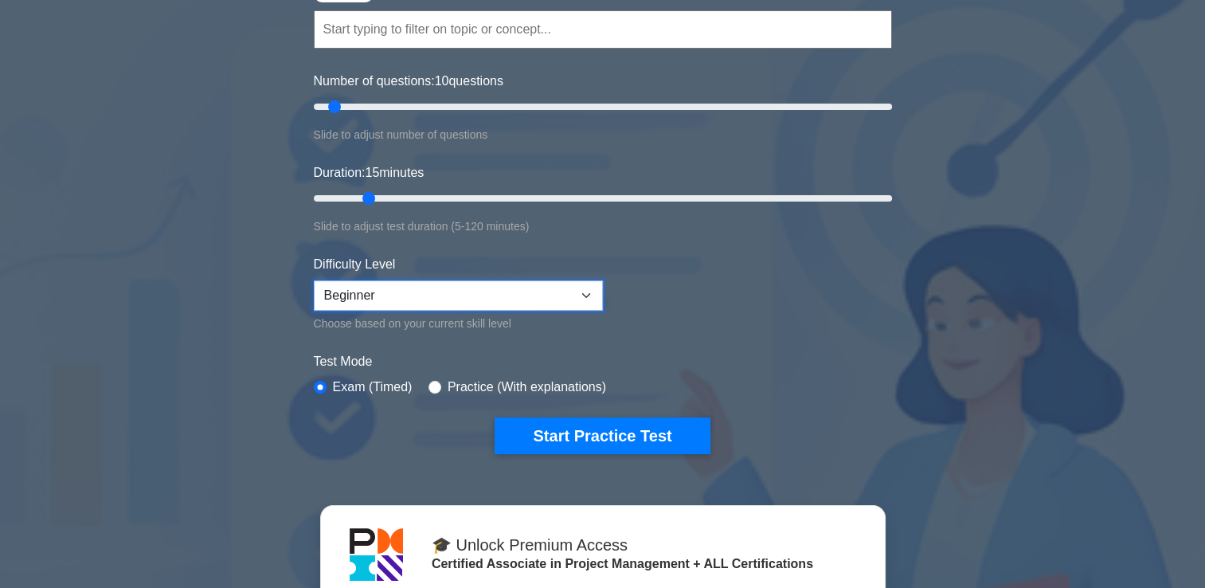 The image size is (1205, 588). What do you see at coordinates (602, 436) in the screenshot?
I see `button: Start Practice Test` at bounding box center [602, 436].